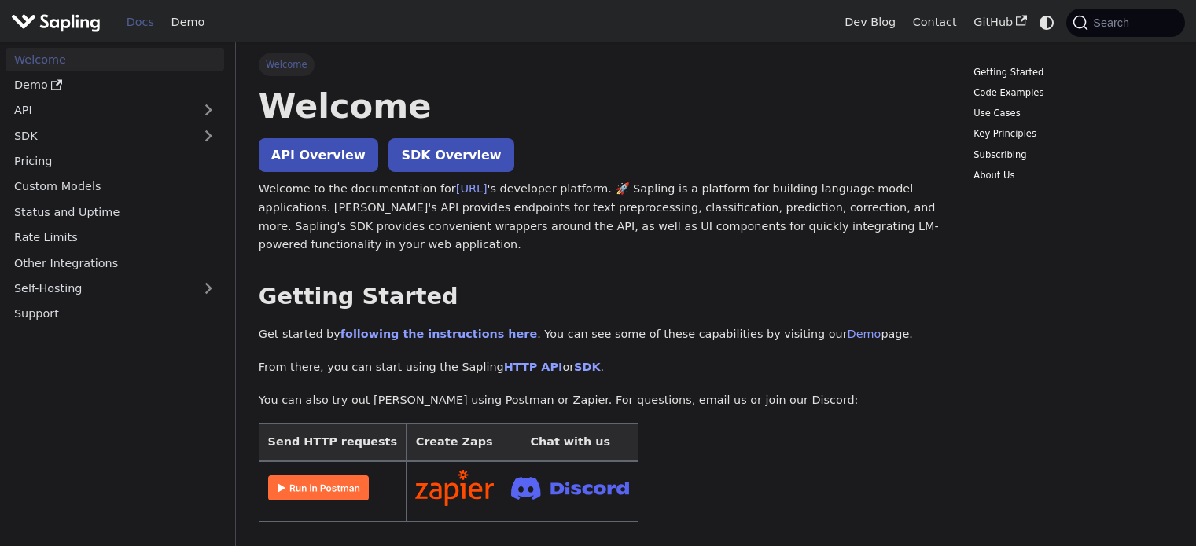 The width and height of the screenshot is (1196, 546). I want to click on a: Contact, so click(935, 22).